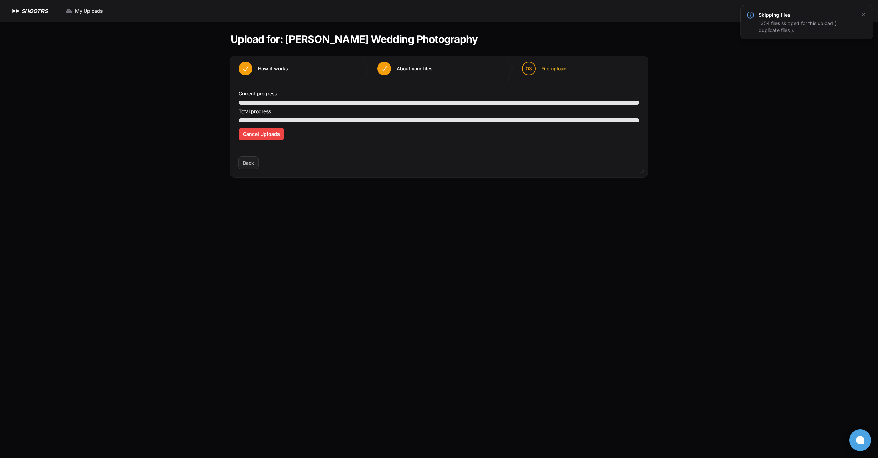 The image size is (878, 458). What do you see at coordinates (84, 11) in the screenshot?
I see `a: My Uploads` at bounding box center [84, 11].